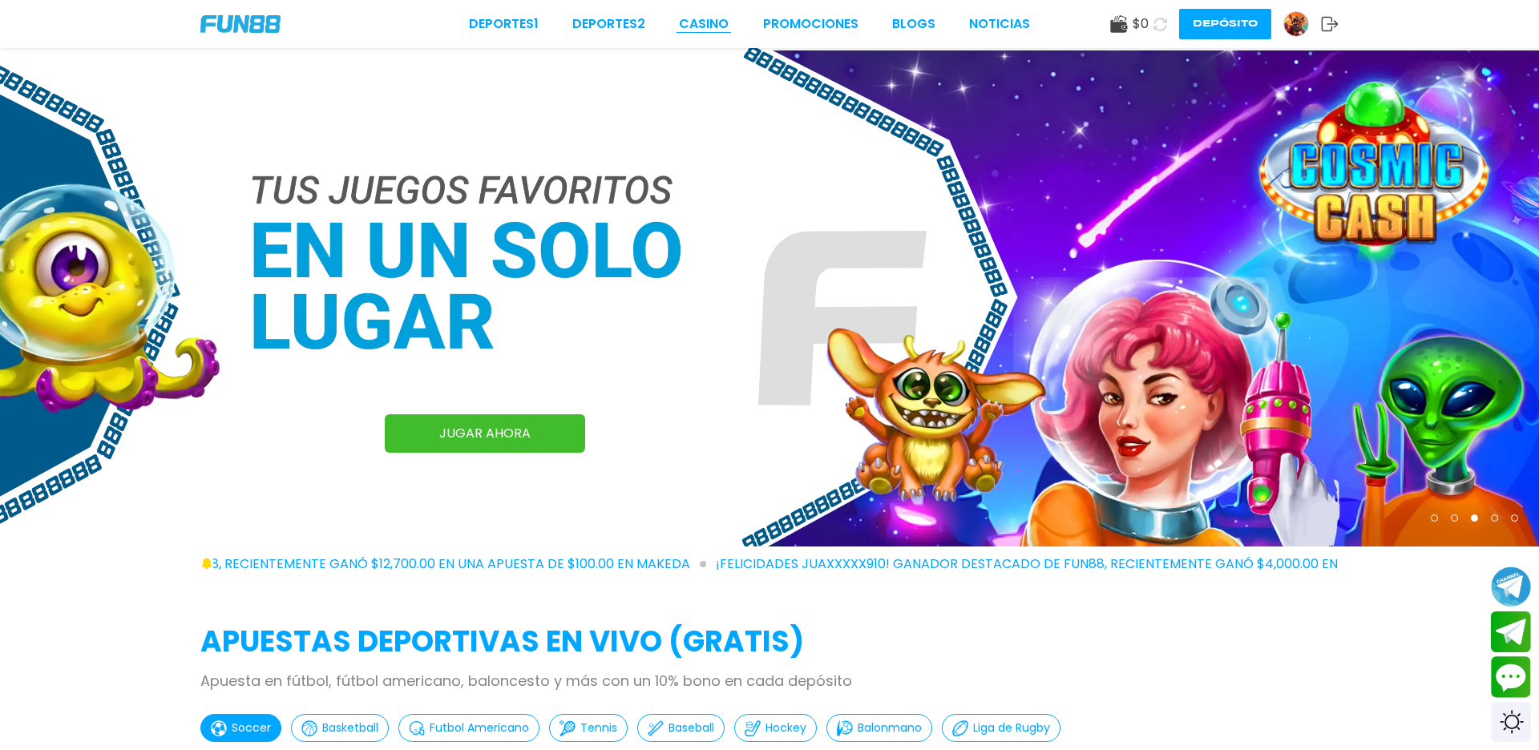  Describe the element at coordinates (350, 728) in the screenshot. I see `p: Basketball` at that location.